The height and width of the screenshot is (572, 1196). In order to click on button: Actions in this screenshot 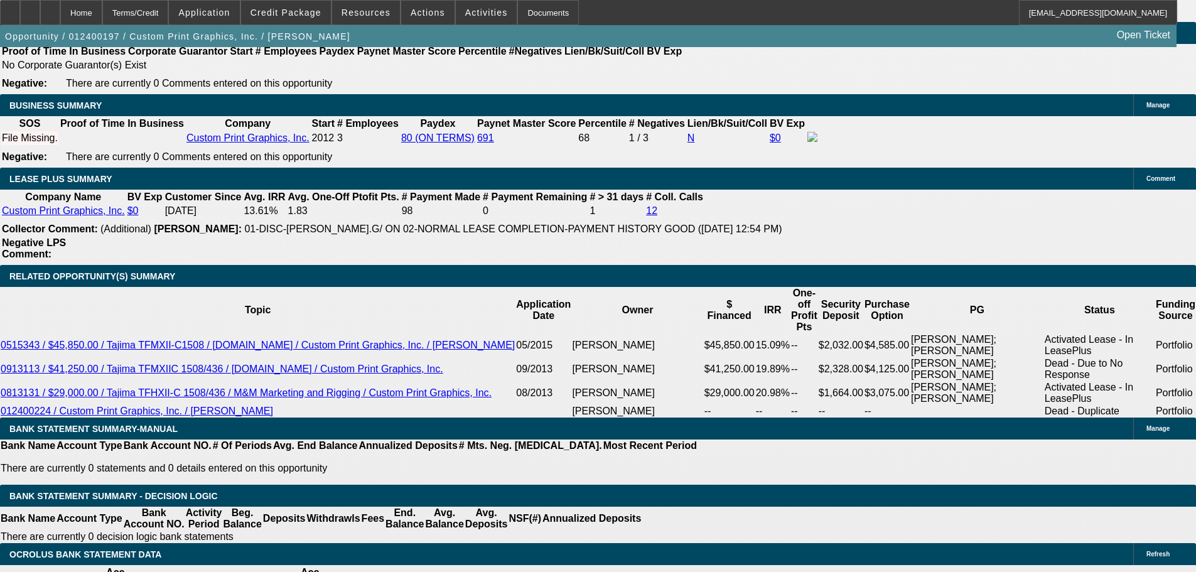, I will do `click(428, 13)`.